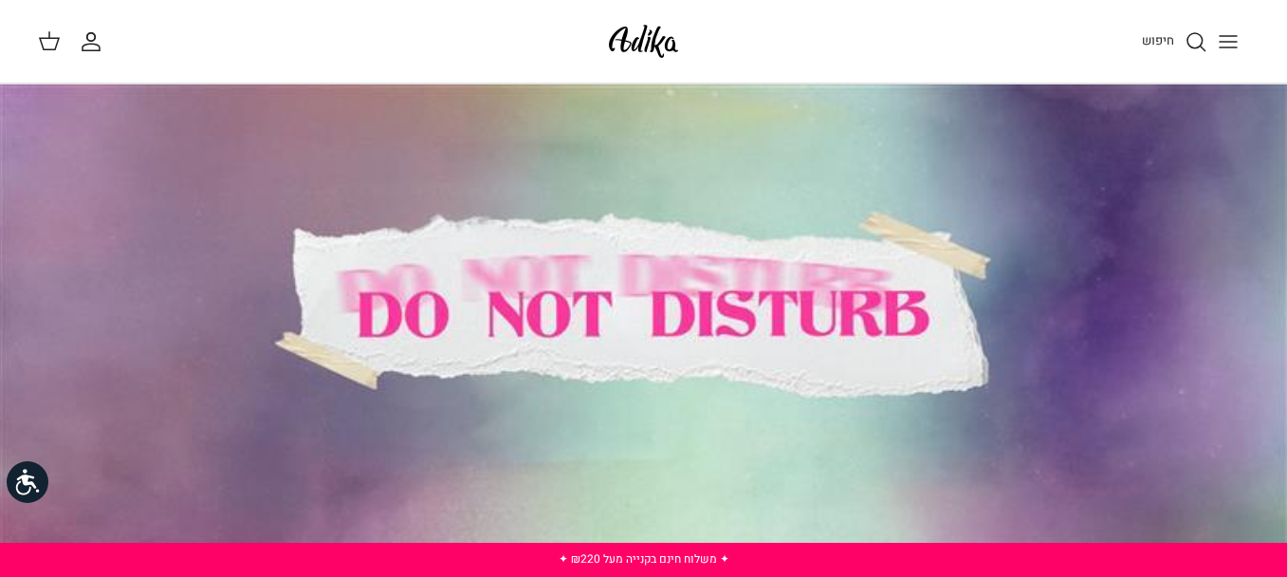 Image resolution: width=1287 pixels, height=577 pixels. Describe the element at coordinates (643, 41) in the screenshot. I see `a: Adika IL` at that location.